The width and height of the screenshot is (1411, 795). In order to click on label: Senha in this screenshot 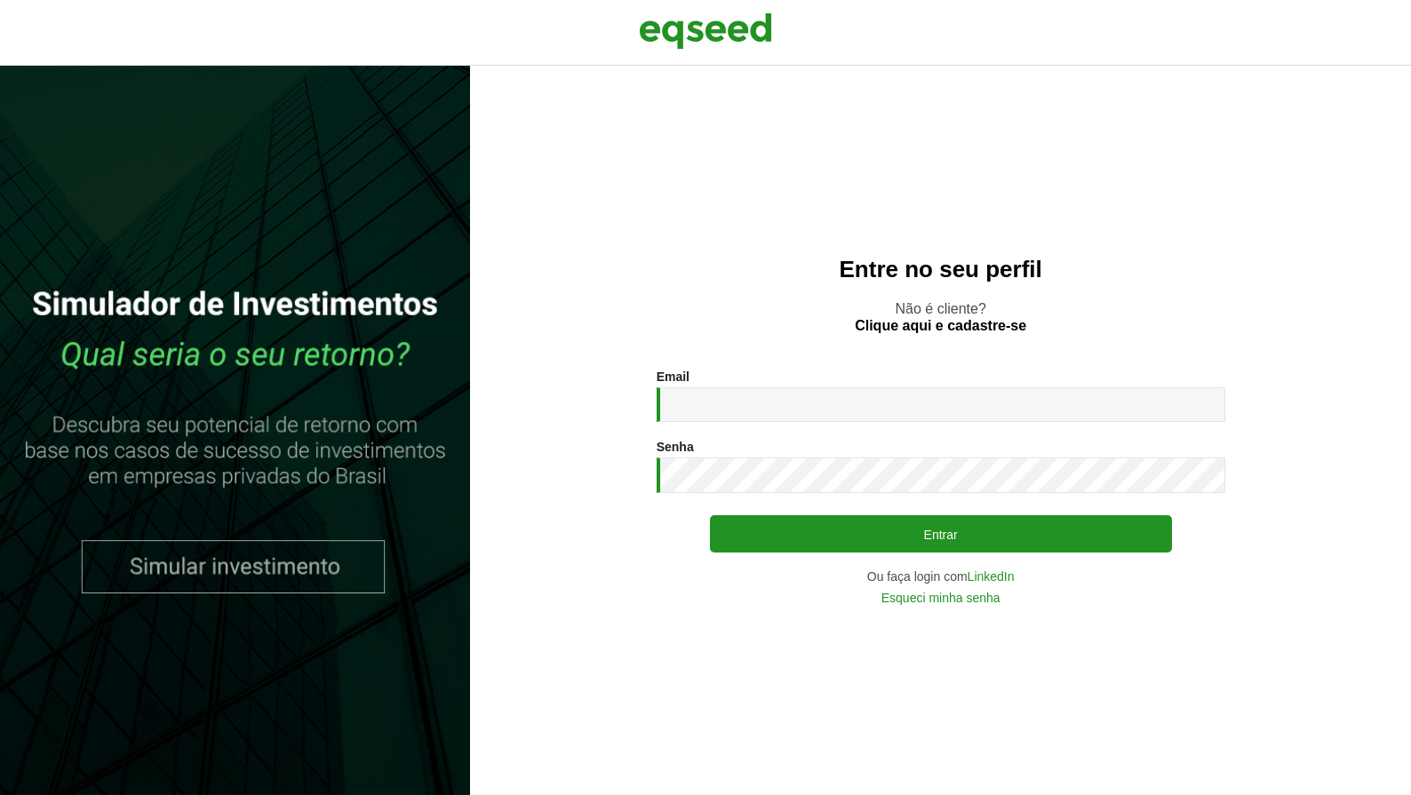, I will do `click(675, 447)`.